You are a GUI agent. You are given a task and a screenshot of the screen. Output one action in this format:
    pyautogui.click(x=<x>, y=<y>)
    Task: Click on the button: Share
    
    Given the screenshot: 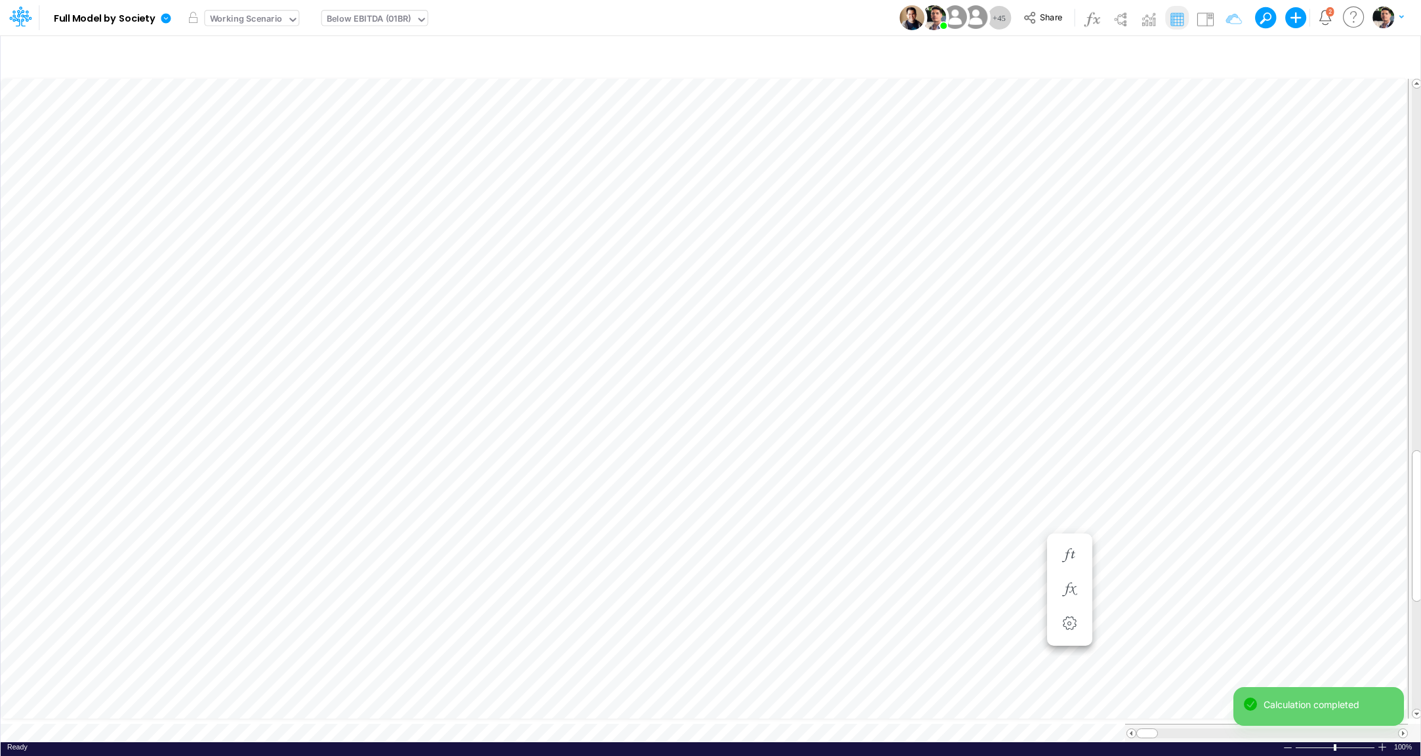 What is the action you would take?
    pyautogui.click(x=1044, y=18)
    